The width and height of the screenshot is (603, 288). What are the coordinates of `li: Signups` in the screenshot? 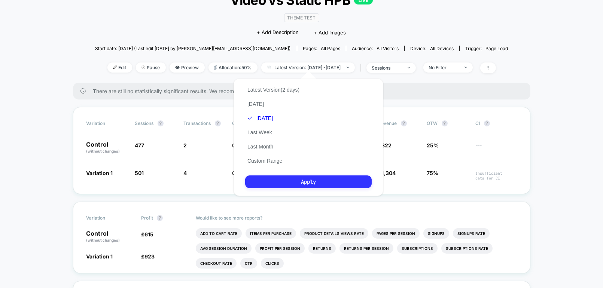 It's located at (436, 234).